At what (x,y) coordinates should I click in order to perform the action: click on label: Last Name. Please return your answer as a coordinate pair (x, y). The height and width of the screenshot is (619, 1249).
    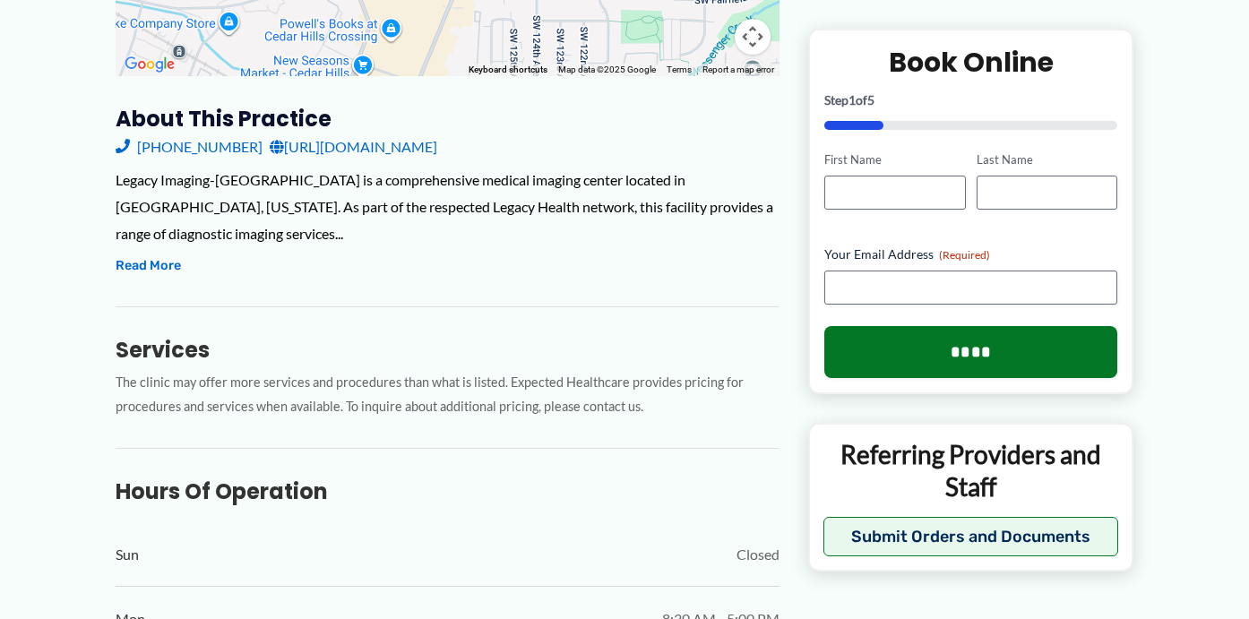
    Looking at the image, I should click on (1046, 159).